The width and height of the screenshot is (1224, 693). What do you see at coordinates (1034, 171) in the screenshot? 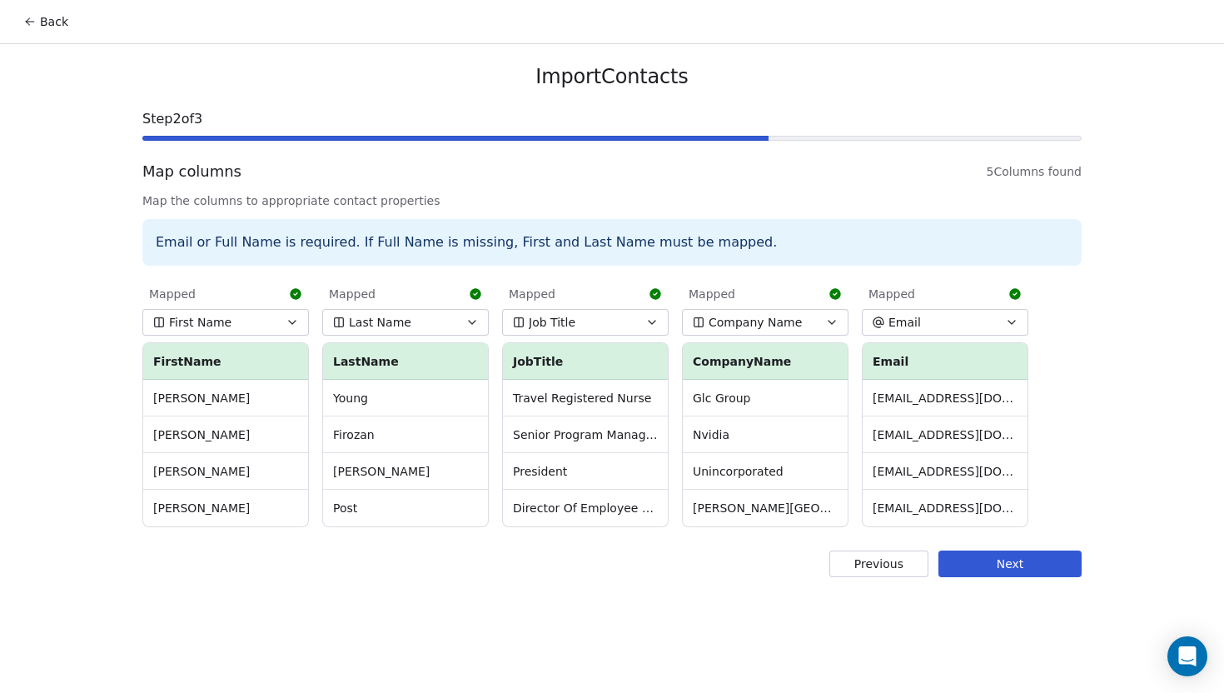
I see `span: 5 Columns found` at bounding box center [1034, 171].